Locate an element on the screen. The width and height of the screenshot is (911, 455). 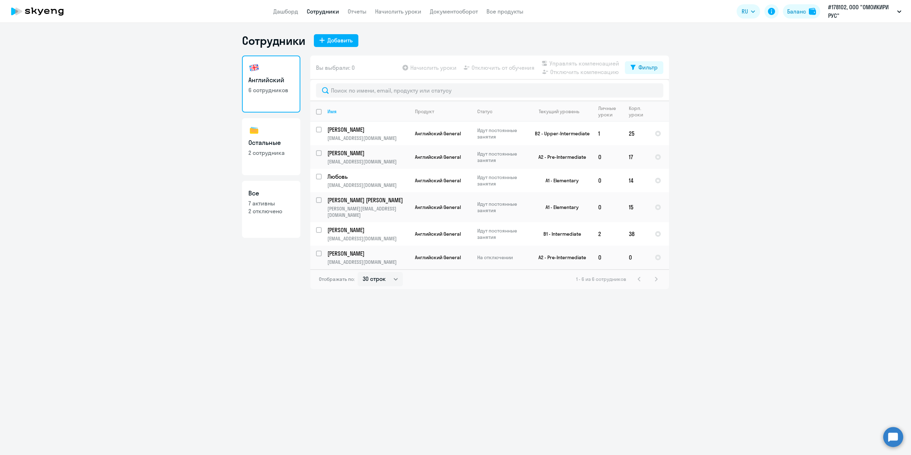
a: Любовь is located at coordinates (368, 177).